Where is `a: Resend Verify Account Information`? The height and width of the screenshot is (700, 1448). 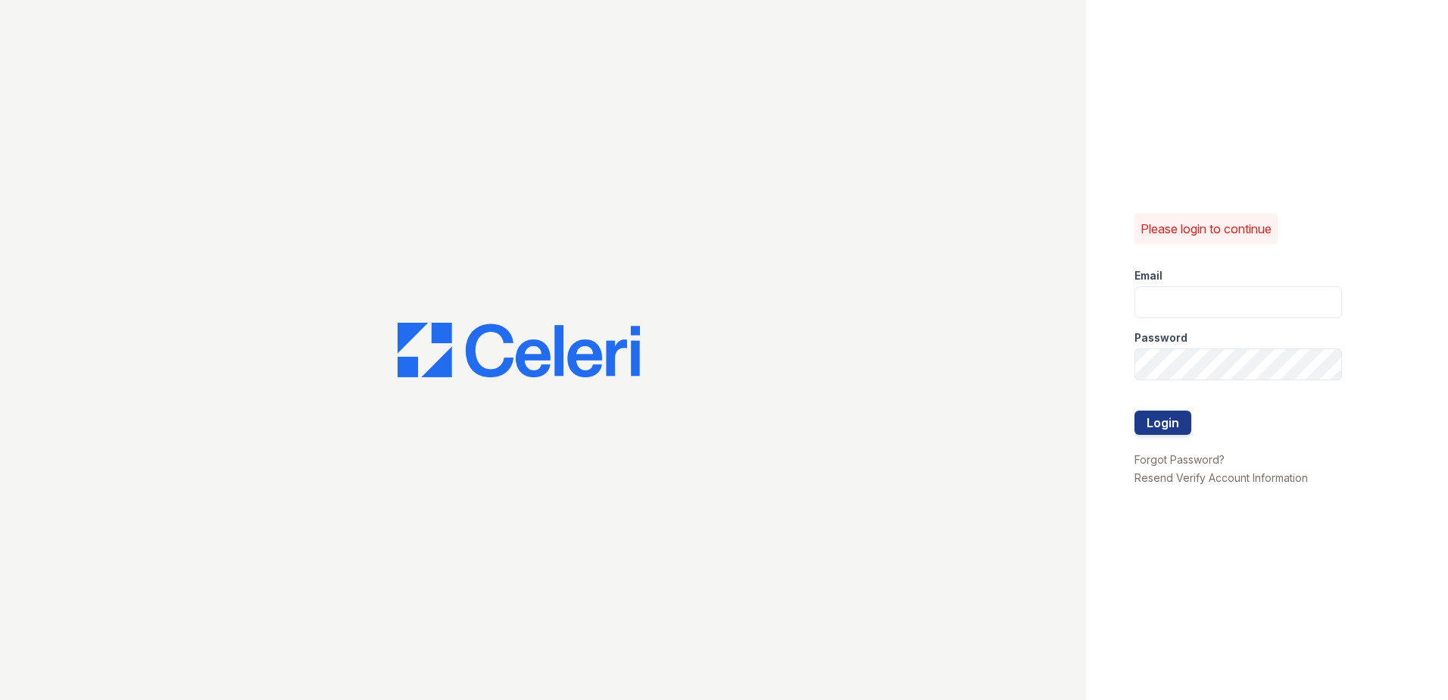 a: Resend Verify Account Information is located at coordinates (1220, 477).